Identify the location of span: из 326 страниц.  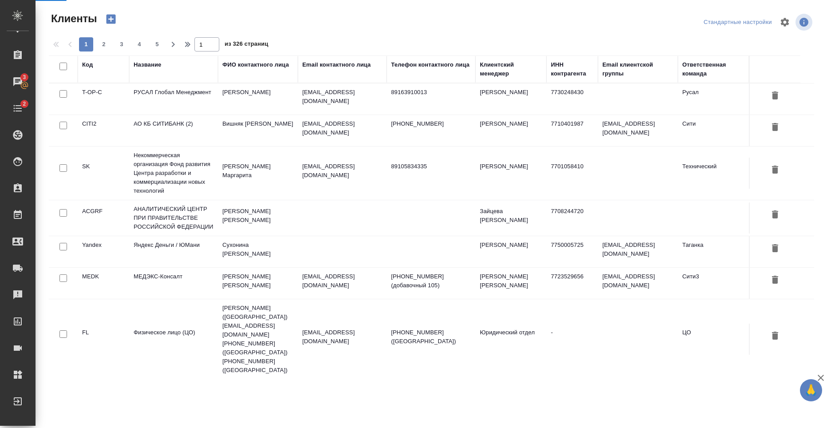
(246, 45).